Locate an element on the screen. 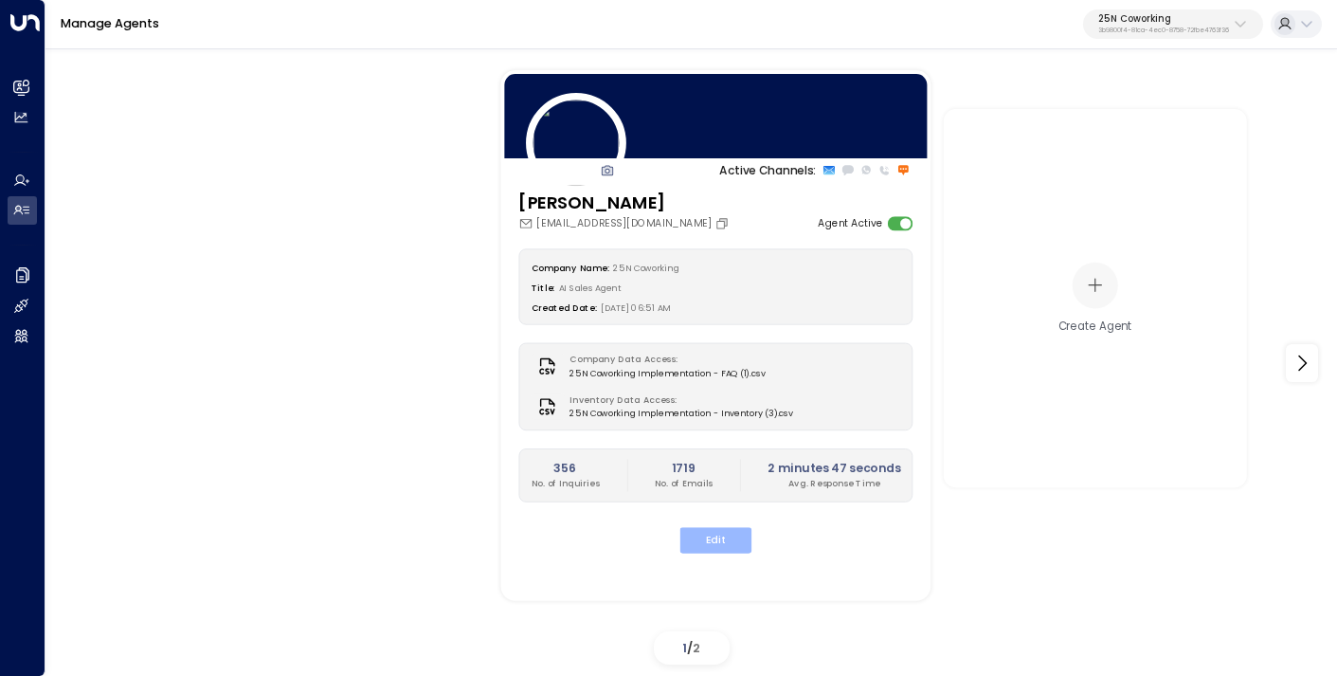 Image resolution: width=1337 pixels, height=676 pixels. h2: 1719 is located at coordinates (683, 468).